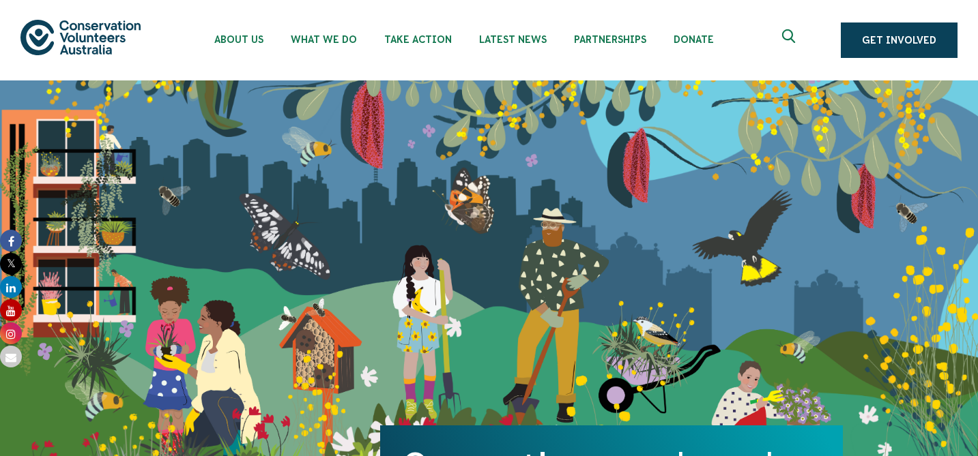  Describe the element at coordinates (790, 40) in the screenshot. I see `span: Expand search box` at that location.